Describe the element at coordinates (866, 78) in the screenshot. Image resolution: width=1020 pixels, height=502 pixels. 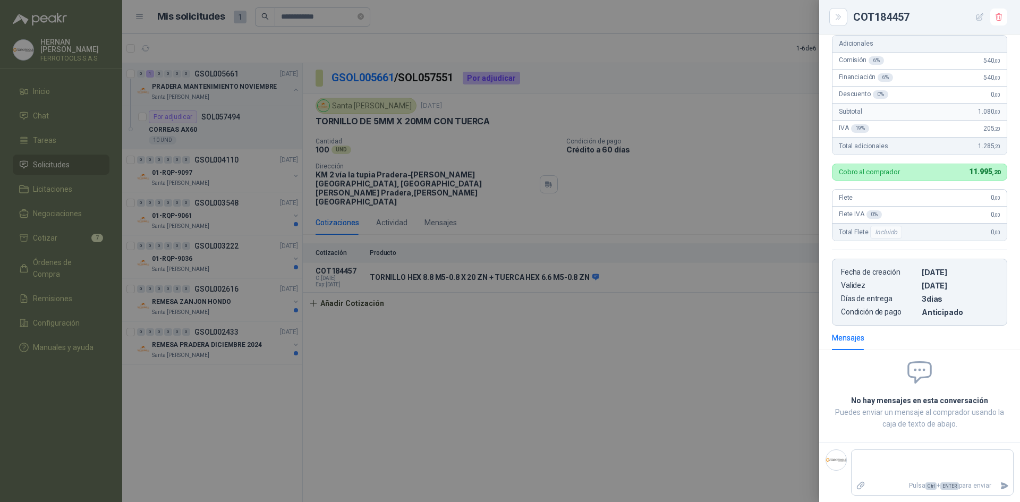
I see `span: Financiación` at that location.